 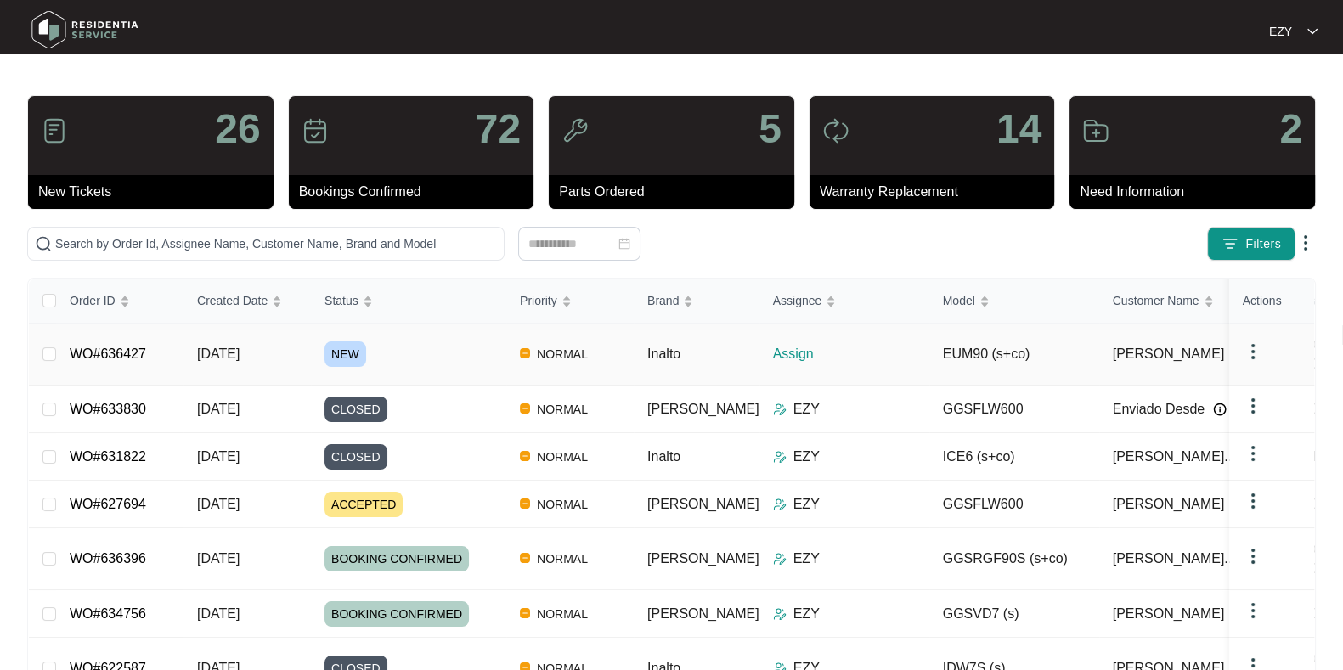 What do you see at coordinates (1230, 244) in the screenshot?
I see `img: filter icon` at bounding box center [1230, 244].